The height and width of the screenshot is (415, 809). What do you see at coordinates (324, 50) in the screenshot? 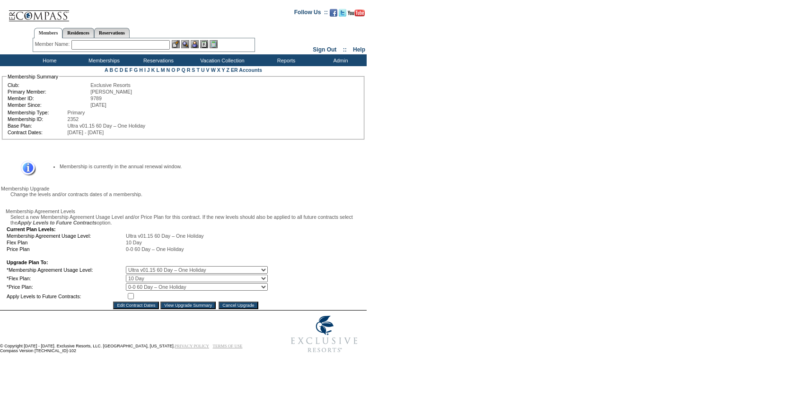
I see `a: Sign Out` at bounding box center [324, 50].